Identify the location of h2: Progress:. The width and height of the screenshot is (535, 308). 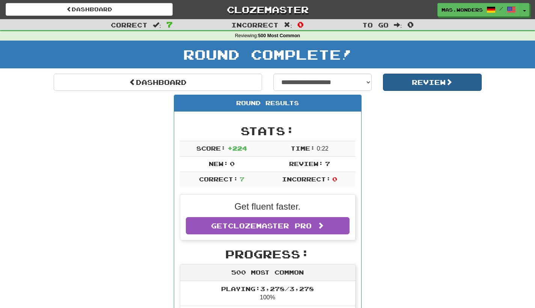
(267, 254).